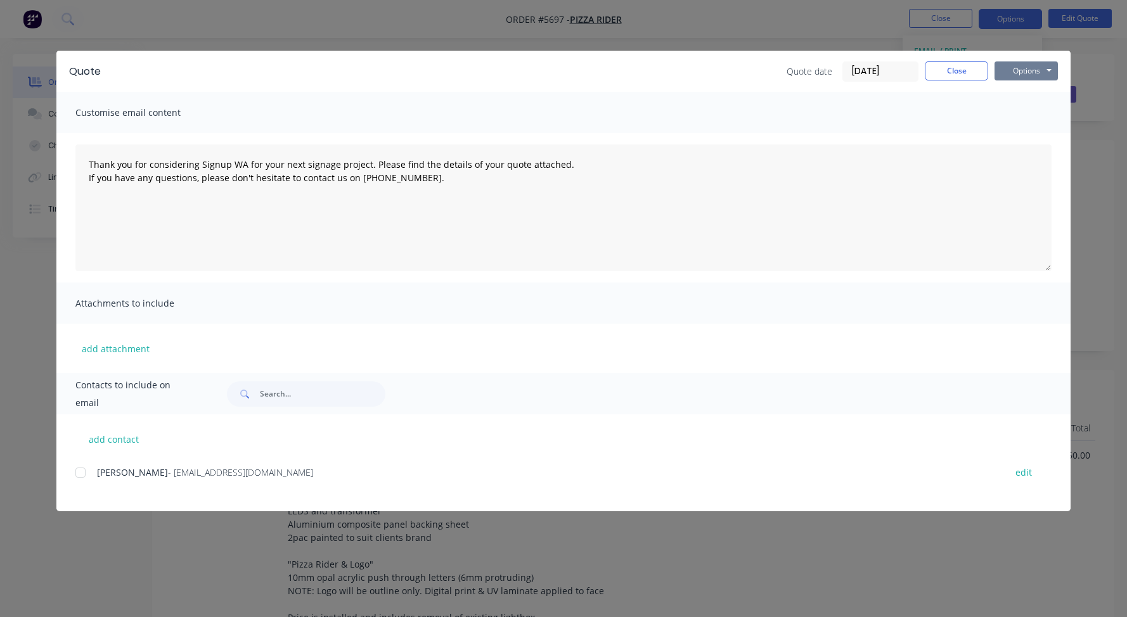 The height and width of the screenshot is (617, 1127). I want to click on input: Search..., so click(323, 394).